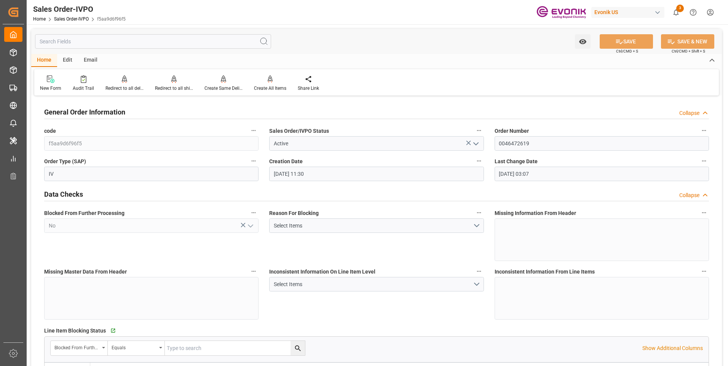 The height and width of the screenshot is (366, 728). What do you see at coordinates (704, 271) in the screenshot?
I see `button: Inconsistent Information From Line Items` at bounding box center [704, 271].